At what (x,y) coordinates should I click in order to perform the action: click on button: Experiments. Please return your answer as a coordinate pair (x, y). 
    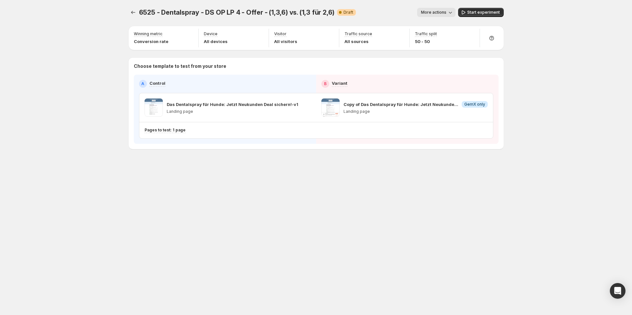
    Looking at the image, I should click on (133, 12).